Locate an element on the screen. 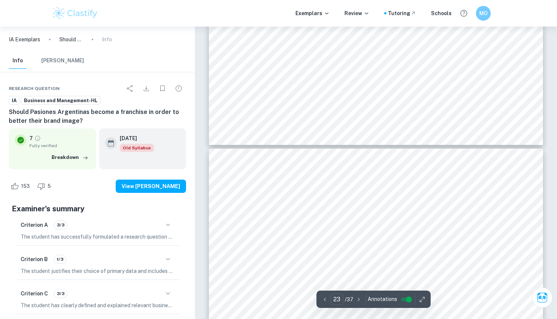 This screenshot has height=319, width=557. p: The student has successfully formulated a research question that addresses the issue of brand ima... is located at coordinates (97, 237).